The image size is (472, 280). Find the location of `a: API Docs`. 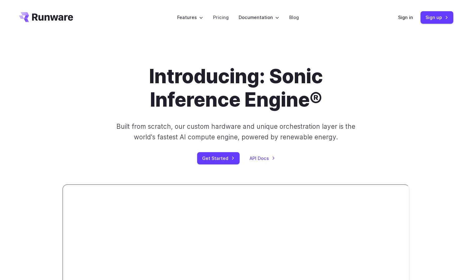

a: API Docs is located at coordinates (262, 158).